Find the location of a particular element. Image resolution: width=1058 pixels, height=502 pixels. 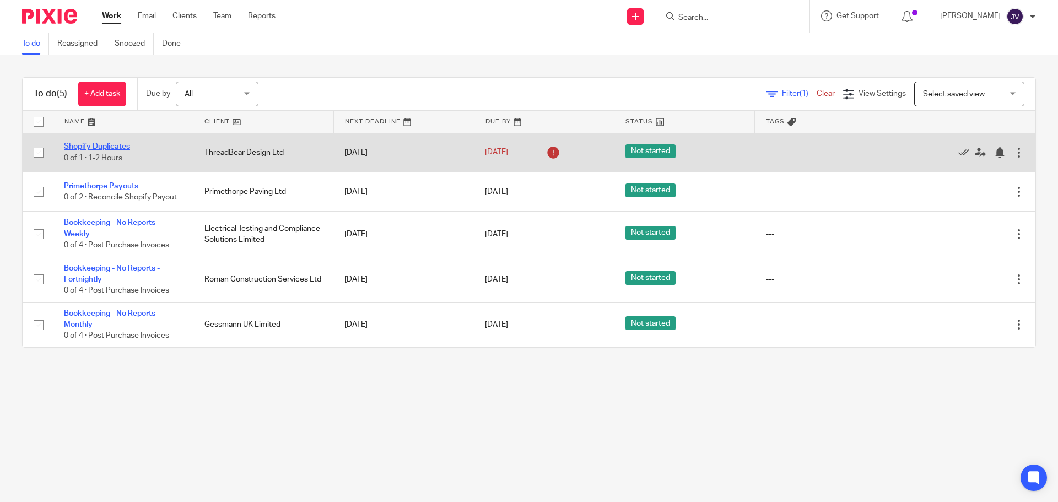

a: Clear is located at coordinates (826, 94).